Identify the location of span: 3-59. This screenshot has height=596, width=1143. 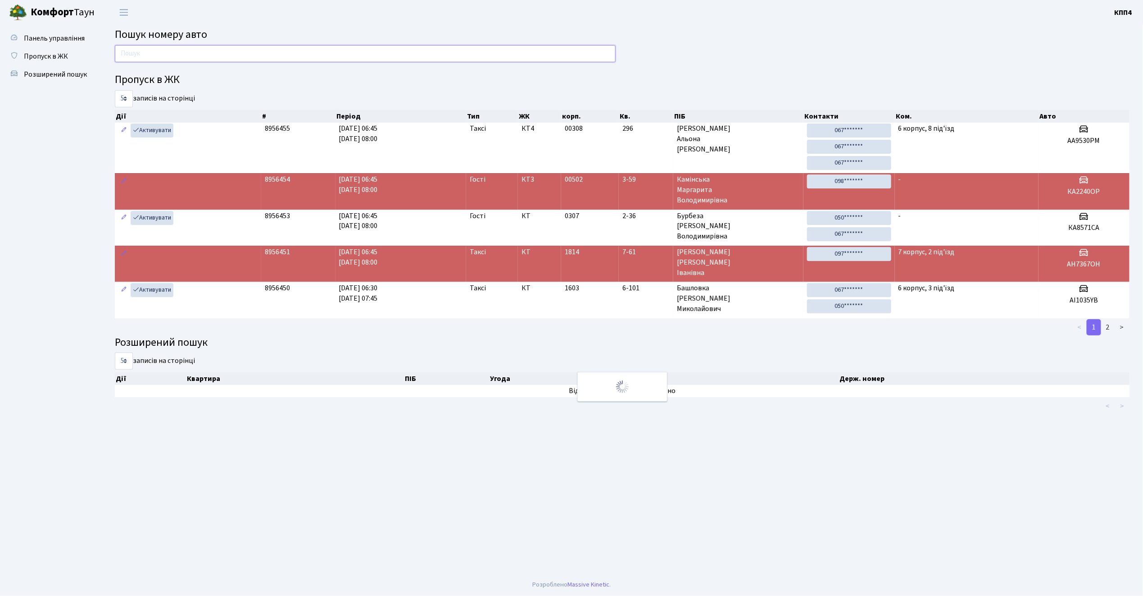
(646, 179).